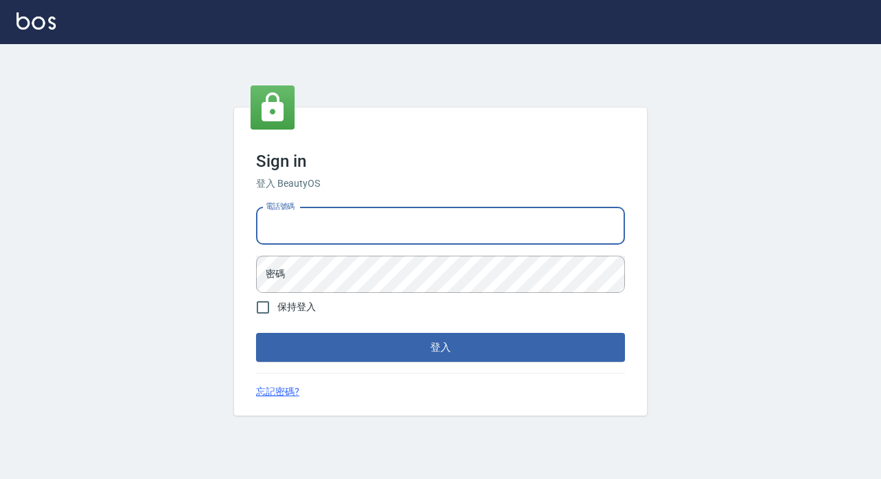 The height and width of the screenshot is (479, 881). What do you see at coordinates (441, 183) in the screenshot?
I see `h6: 登入 BeautyOS` at bounding box center [441, 183].